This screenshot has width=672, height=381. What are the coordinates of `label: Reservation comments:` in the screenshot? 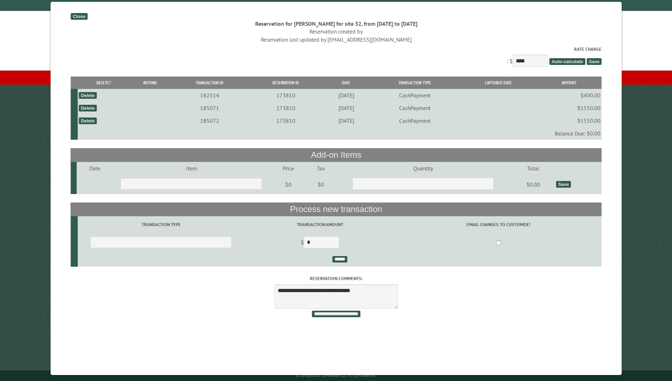 It's located at (336, 278).